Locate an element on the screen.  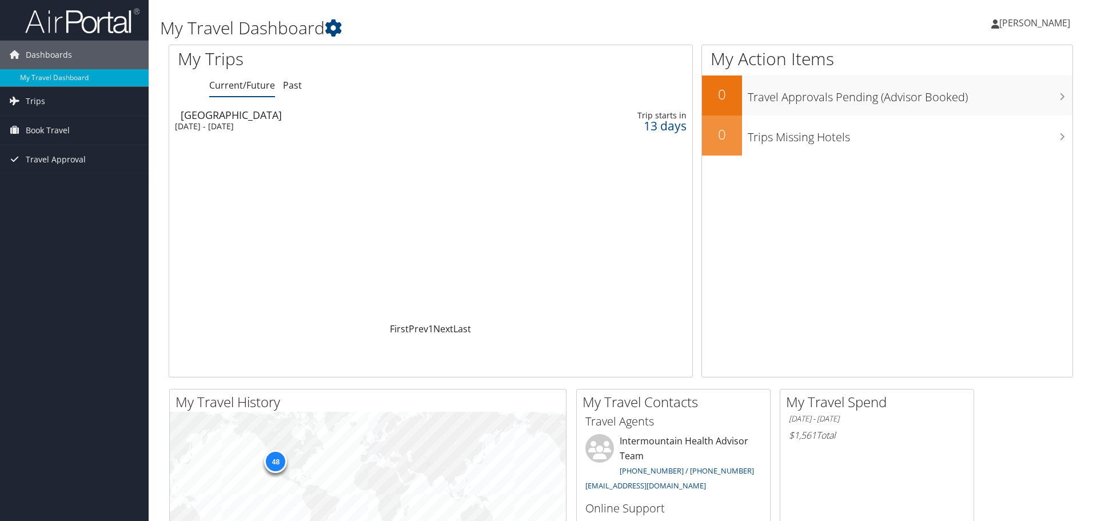
a: 0Trips Missing Hotels is located at coordinates (887, 135).